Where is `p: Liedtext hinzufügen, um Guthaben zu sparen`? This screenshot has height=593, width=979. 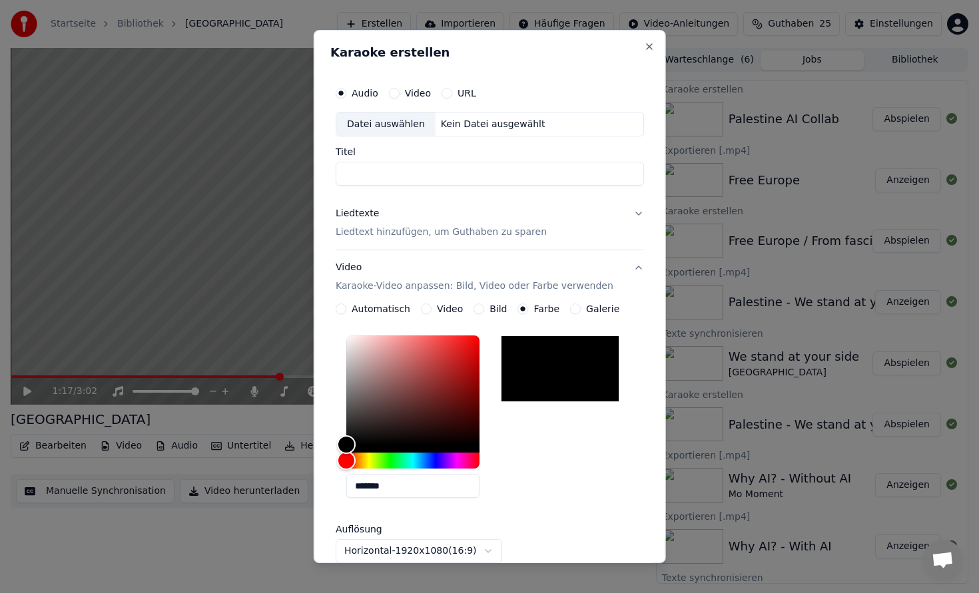 p: Liedtext hinzufügen, um Guthaben zu sparen is located at coordinates (441, 233).